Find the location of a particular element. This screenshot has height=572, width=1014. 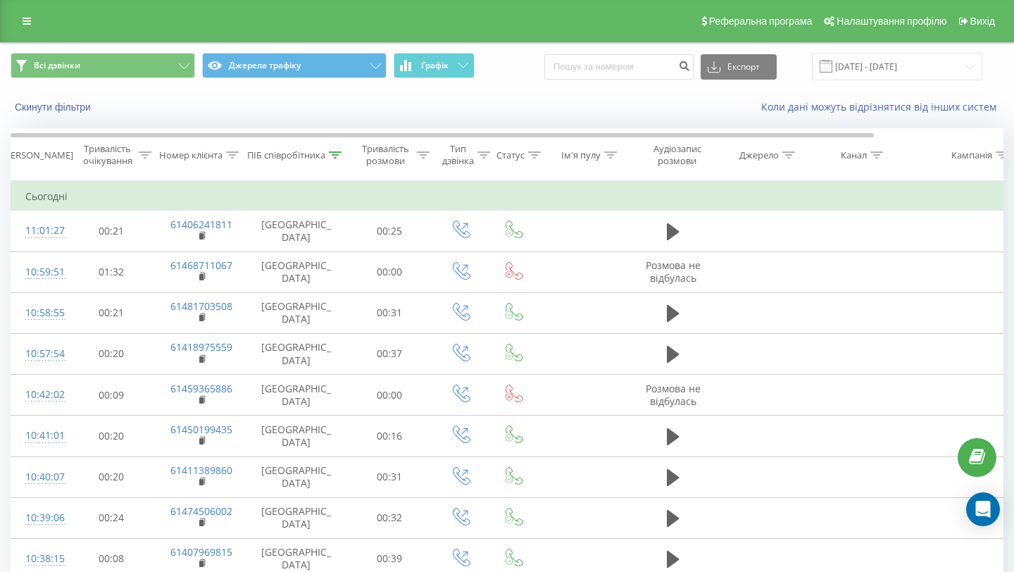

button: Джерела трафіку is located at coordinates (294, 65).